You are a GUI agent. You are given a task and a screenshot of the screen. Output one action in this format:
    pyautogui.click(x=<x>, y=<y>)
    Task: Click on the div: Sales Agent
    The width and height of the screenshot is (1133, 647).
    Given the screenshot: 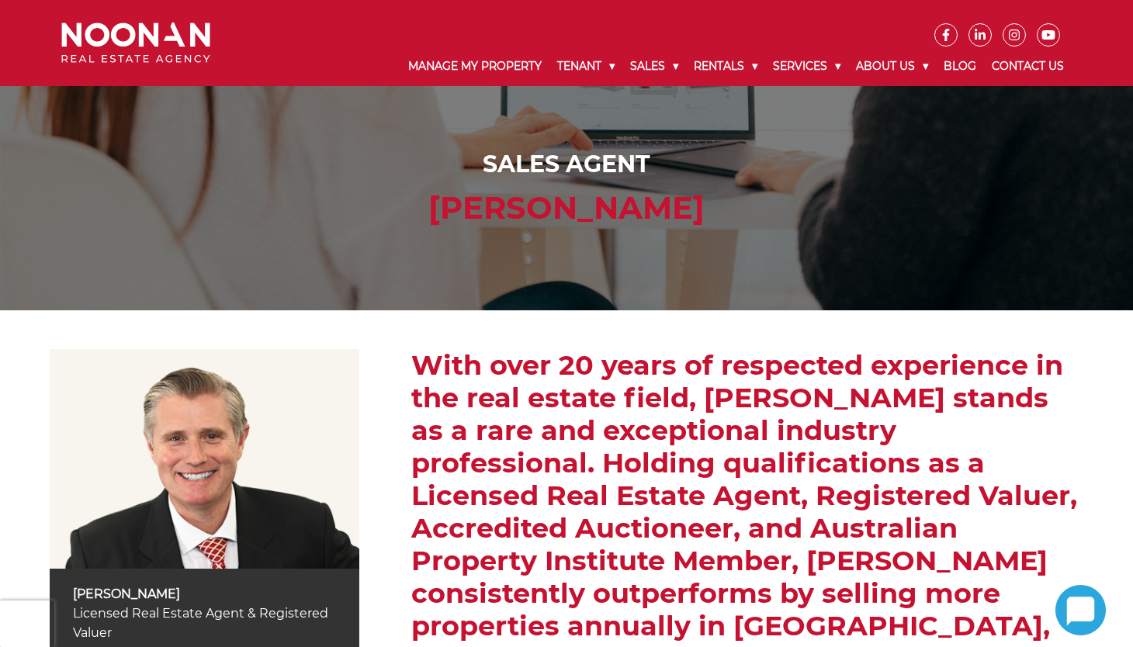 What is the action you would take?
    pyautogui.click(x=566, y=164)
    